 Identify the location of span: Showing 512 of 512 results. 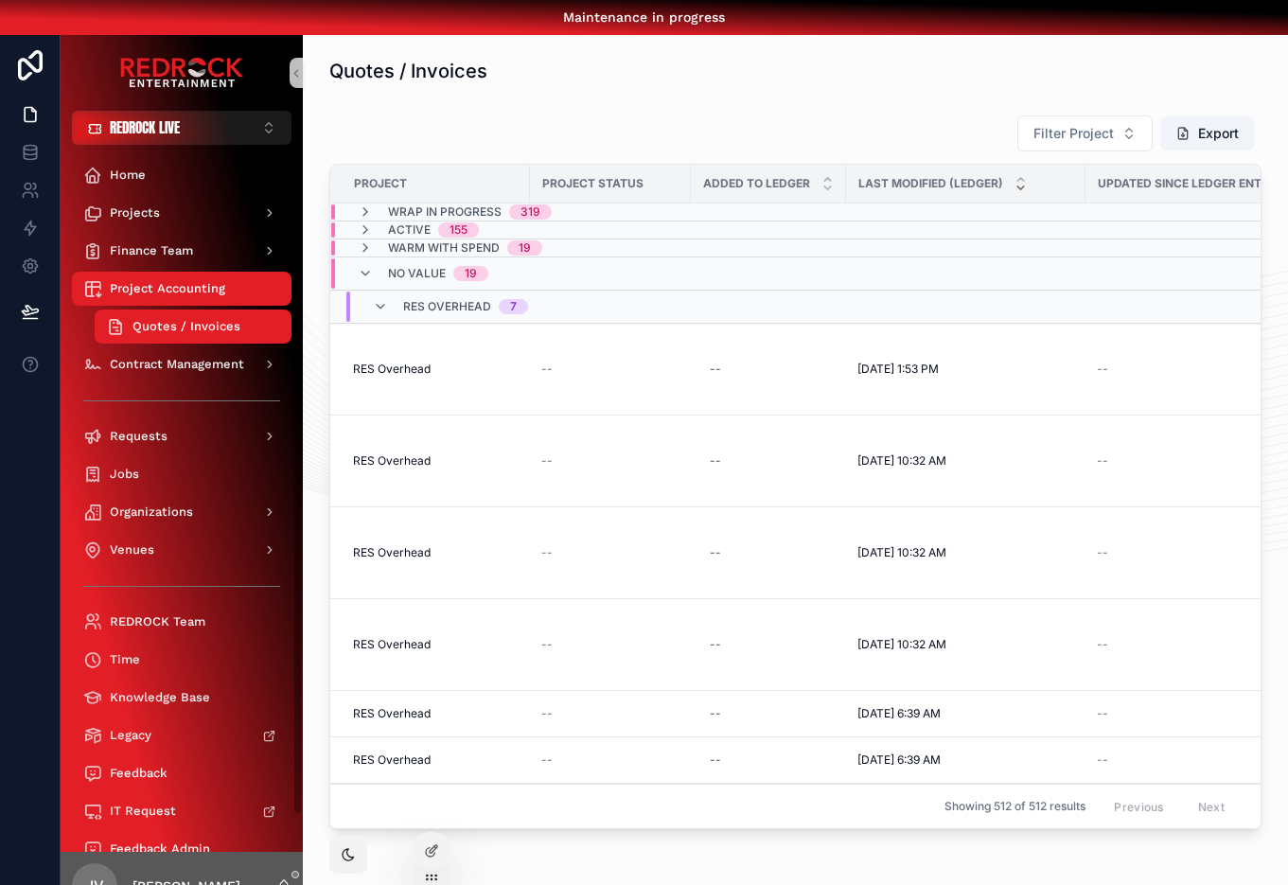
(1014, 806).